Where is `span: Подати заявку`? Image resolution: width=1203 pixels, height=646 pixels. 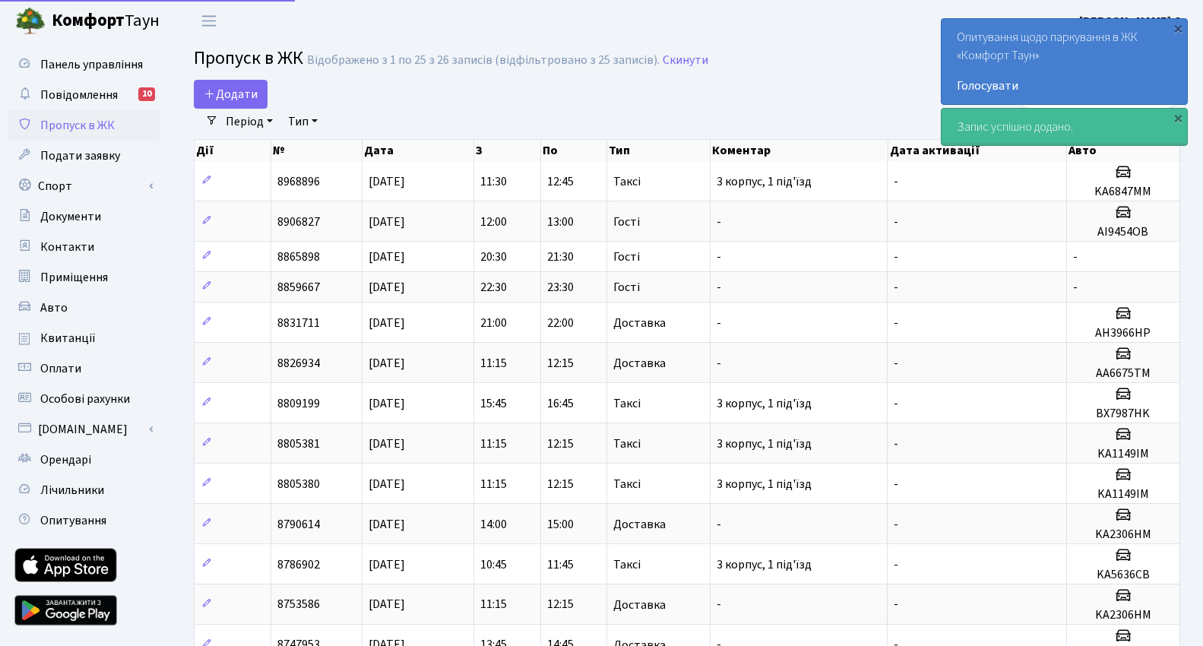
span: Подати заявку is located at coordinates (80, 156).